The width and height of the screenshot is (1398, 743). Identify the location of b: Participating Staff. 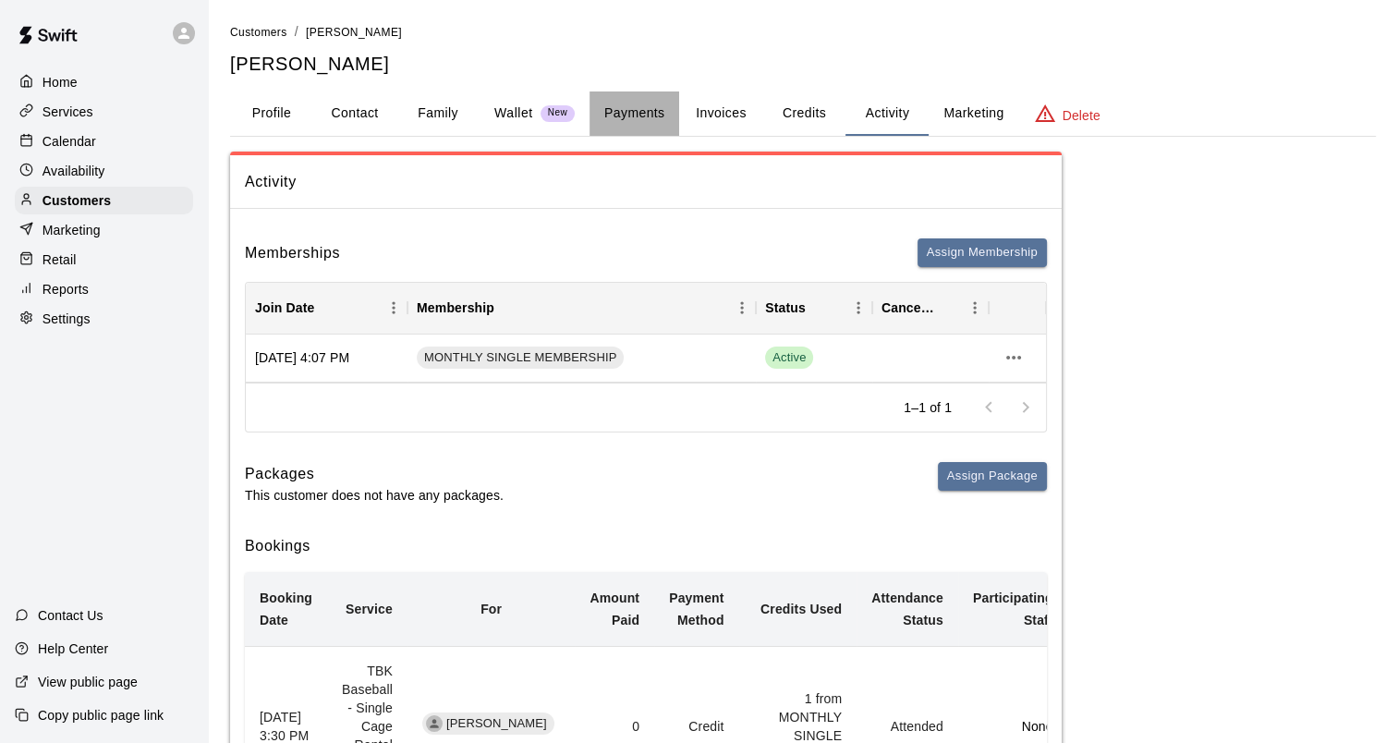
(1012, 609).